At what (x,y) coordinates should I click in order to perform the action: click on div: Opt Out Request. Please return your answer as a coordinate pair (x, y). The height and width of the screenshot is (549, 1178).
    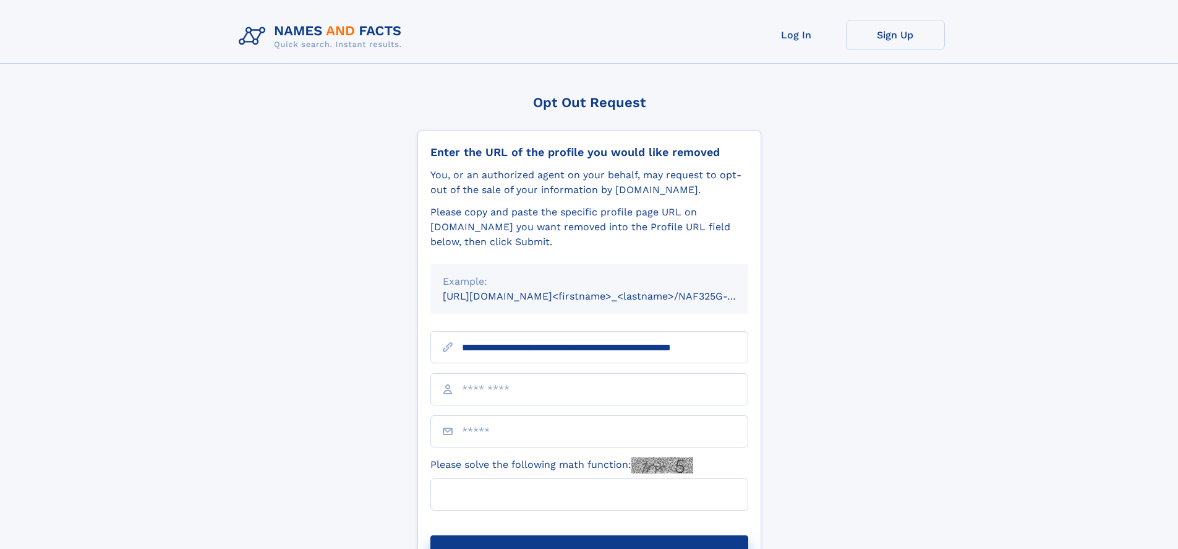
    Looking at the image, I should click on (589, 102).